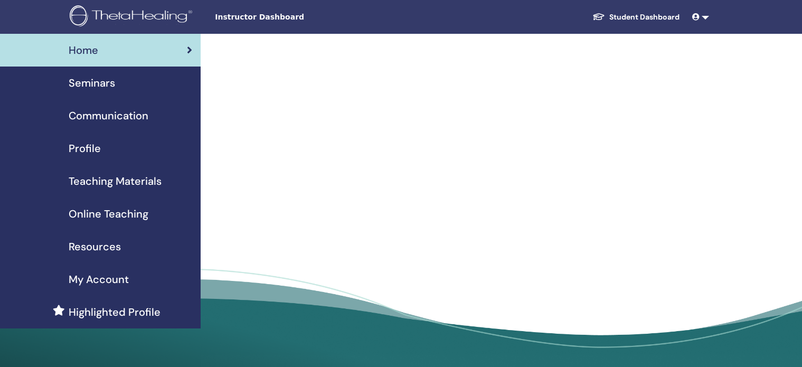 Image resolution: width=802 pixels, height=367 pixels. Describe the element at coordinates (85, 148) in the screenshot. I see `span: Profile` at that location.